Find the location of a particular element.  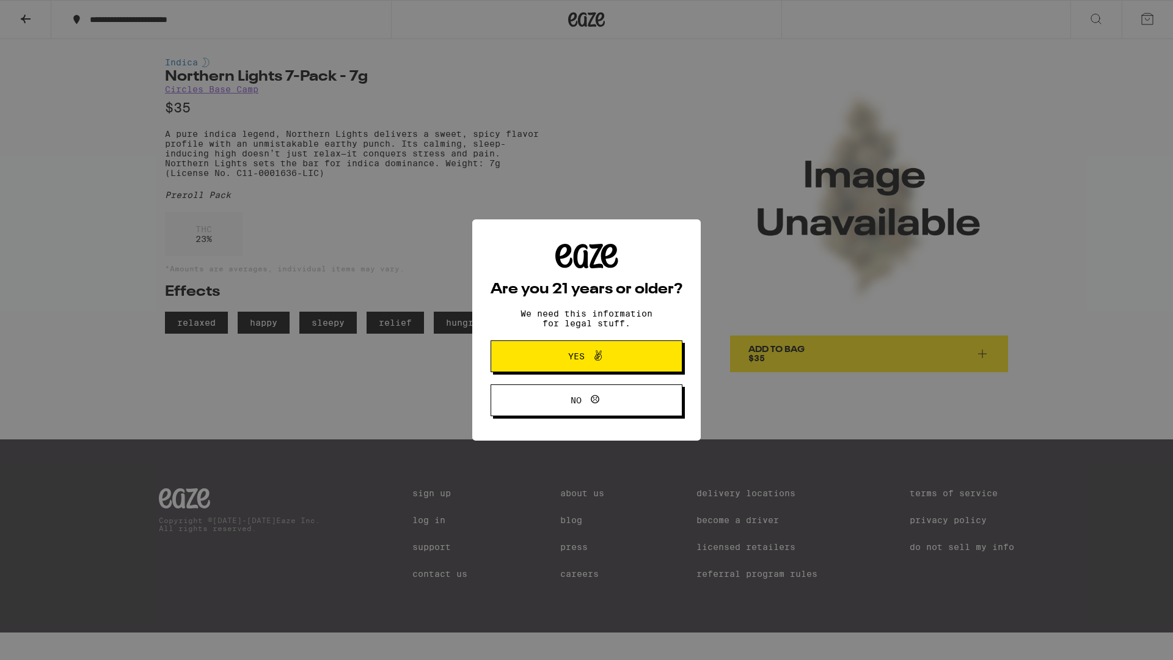

h2: Are you 21 years or older? is located at coordinates (587, 290).